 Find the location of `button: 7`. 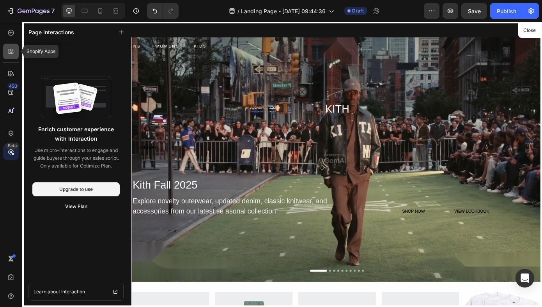

button: 7 is located at coordinates (30, 11).